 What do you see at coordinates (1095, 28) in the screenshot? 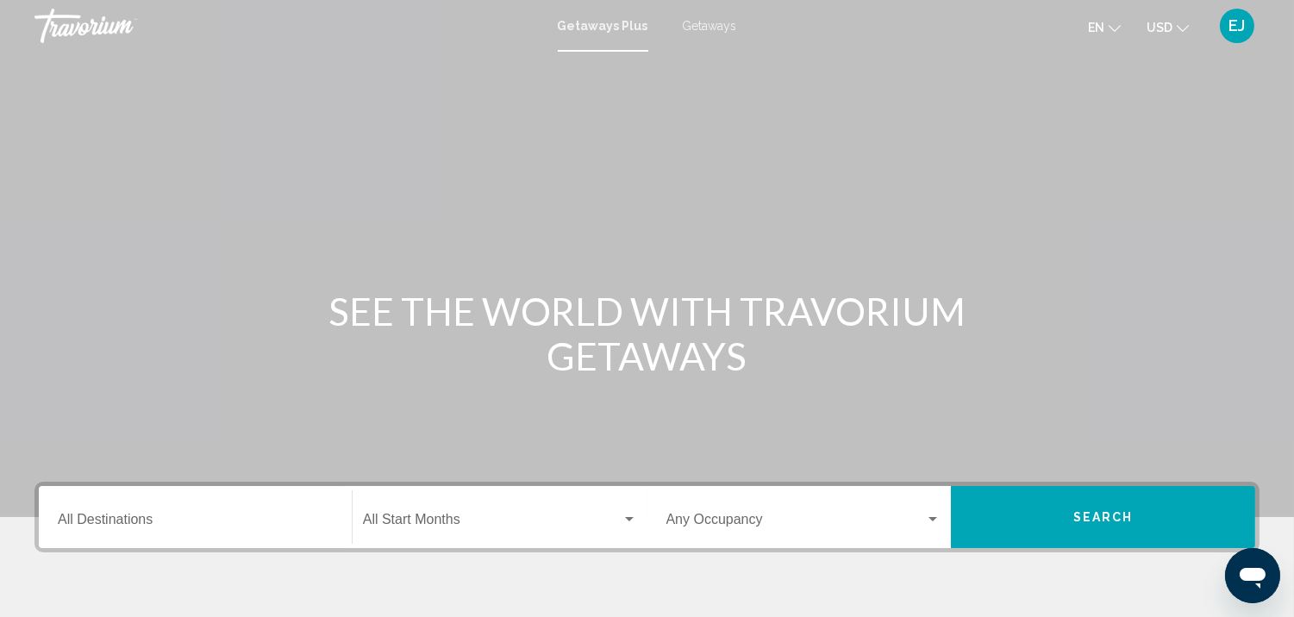
I see `span: en` at bounding box center [1095, 28].